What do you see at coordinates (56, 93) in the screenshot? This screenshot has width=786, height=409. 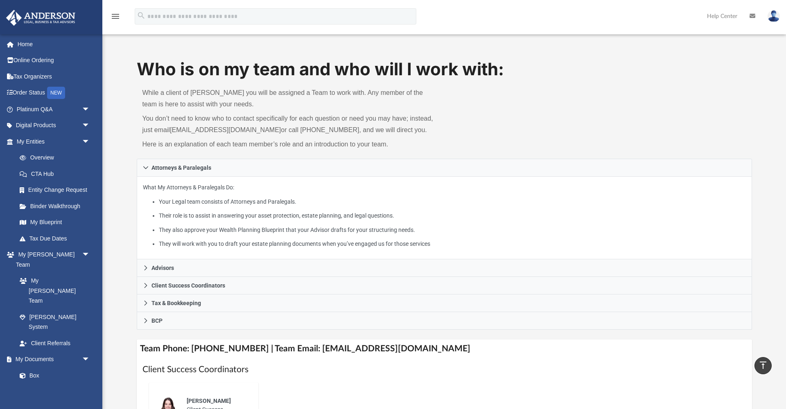 I see `div: NEW` at bounding box center [56, 93].